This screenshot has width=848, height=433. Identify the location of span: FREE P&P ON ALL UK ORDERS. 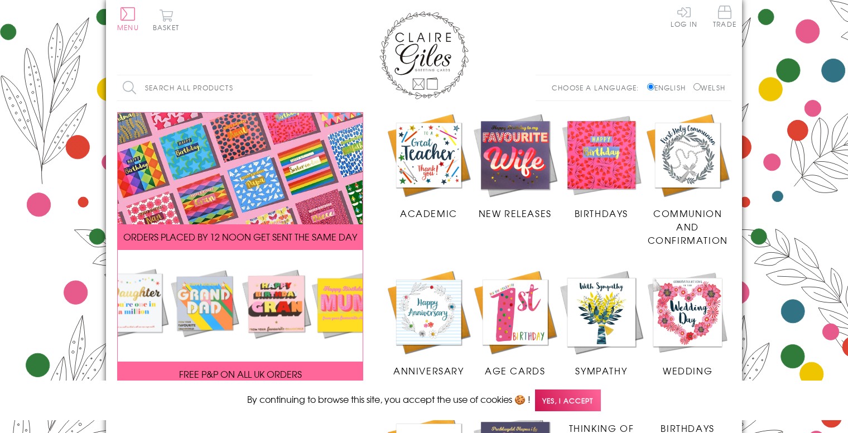
(240, 374).